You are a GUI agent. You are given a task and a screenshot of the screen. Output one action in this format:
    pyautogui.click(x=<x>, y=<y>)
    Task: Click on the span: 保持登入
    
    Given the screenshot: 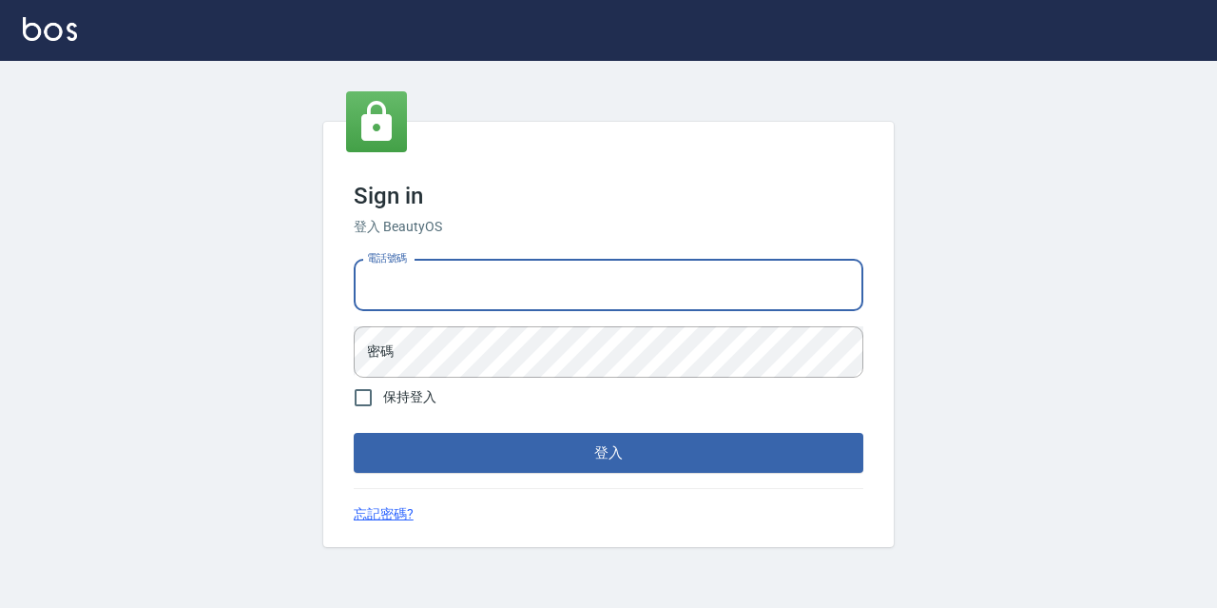 What is the action you would take?
    pyautogui.click(x=410, y=397)
    